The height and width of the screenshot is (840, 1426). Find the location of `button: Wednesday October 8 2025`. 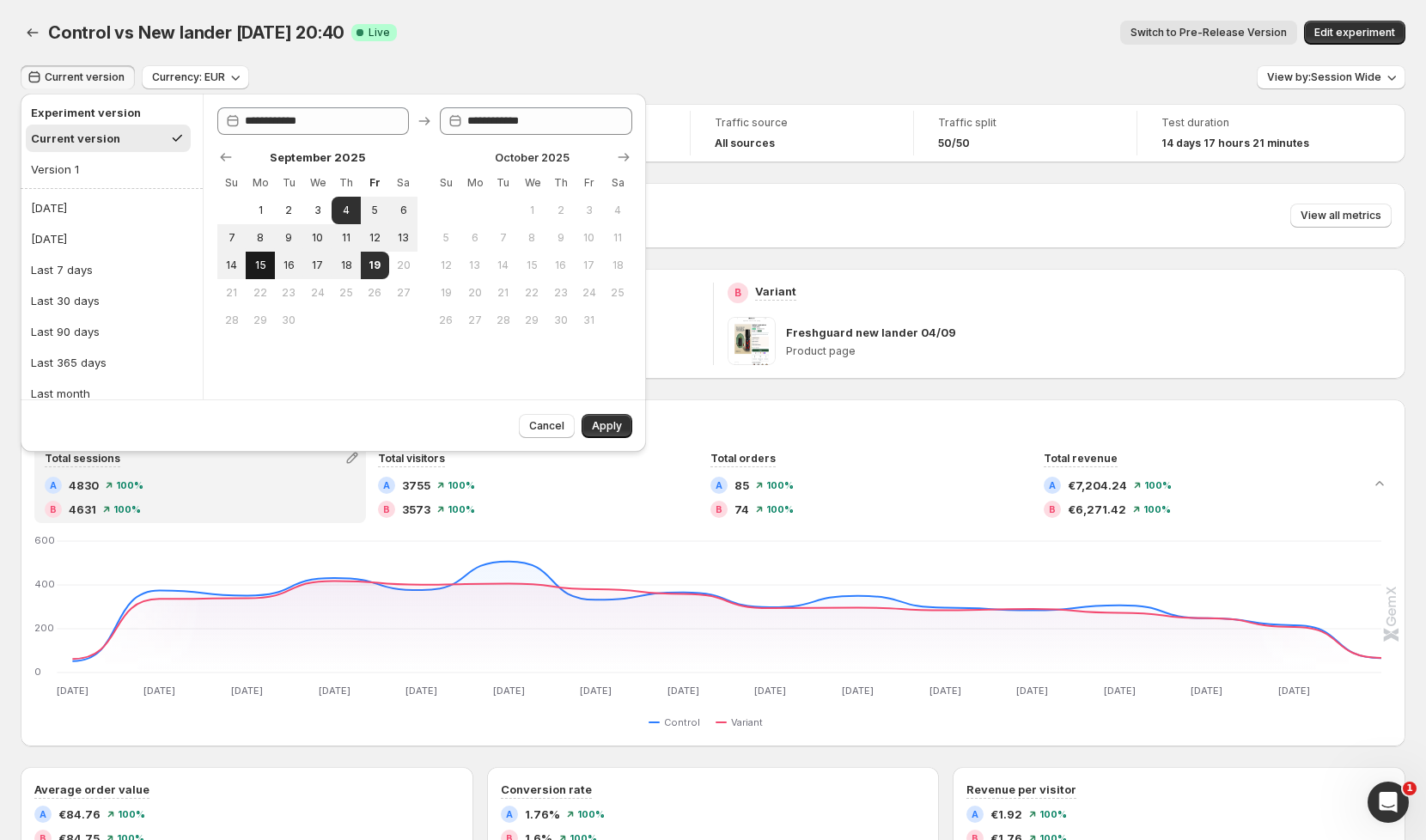

button: Wednesday October 8 2025 is located at coordinates (532, 238).